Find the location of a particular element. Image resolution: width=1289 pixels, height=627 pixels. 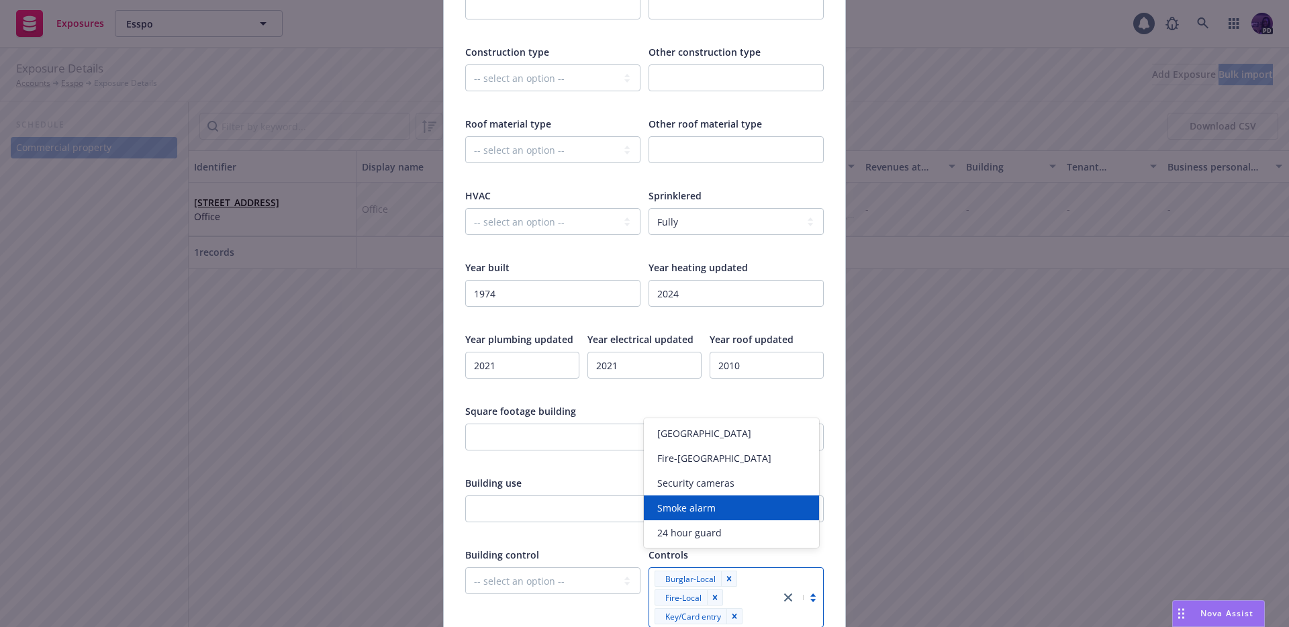

span: Sprinklered is located at coordinates (675, 195).